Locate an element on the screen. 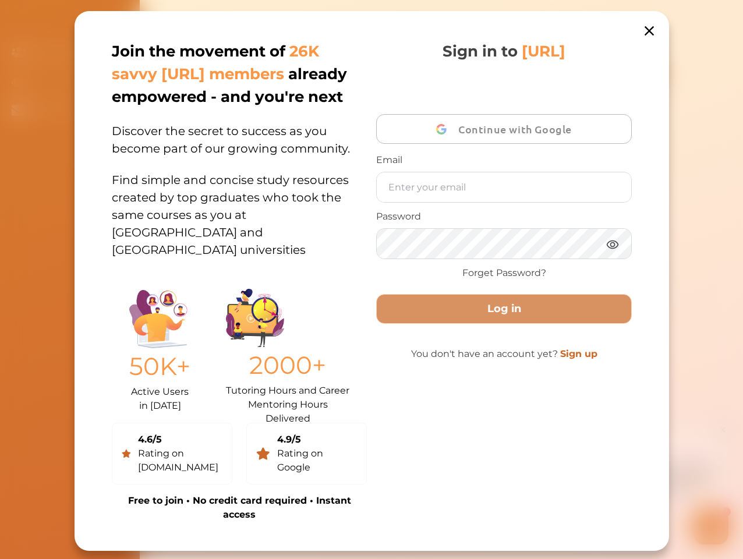 This screenshot has height=559, width=743. p: 50K+ is located at coordinates (160, 366).